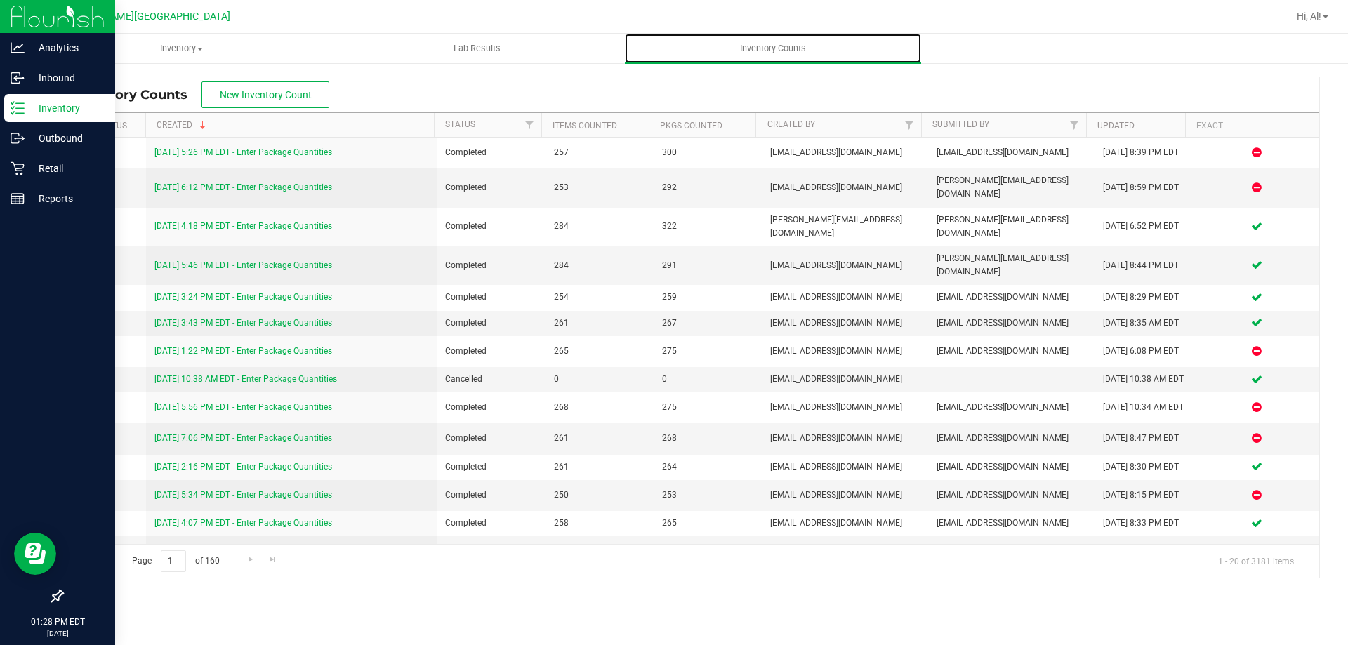  I want to click on a: Go to the next page, so click(250, 559).